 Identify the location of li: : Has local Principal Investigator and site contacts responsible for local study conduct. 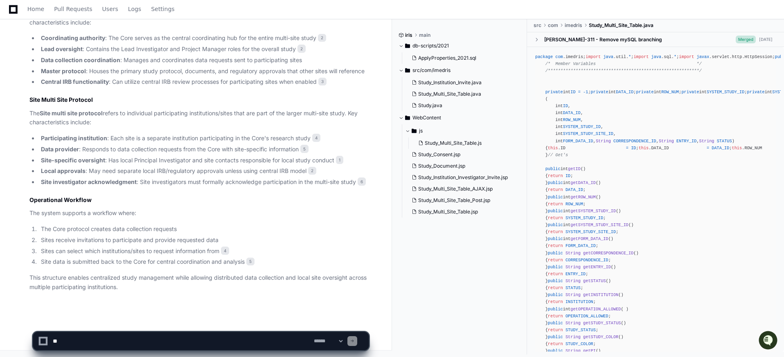
(203, 160).